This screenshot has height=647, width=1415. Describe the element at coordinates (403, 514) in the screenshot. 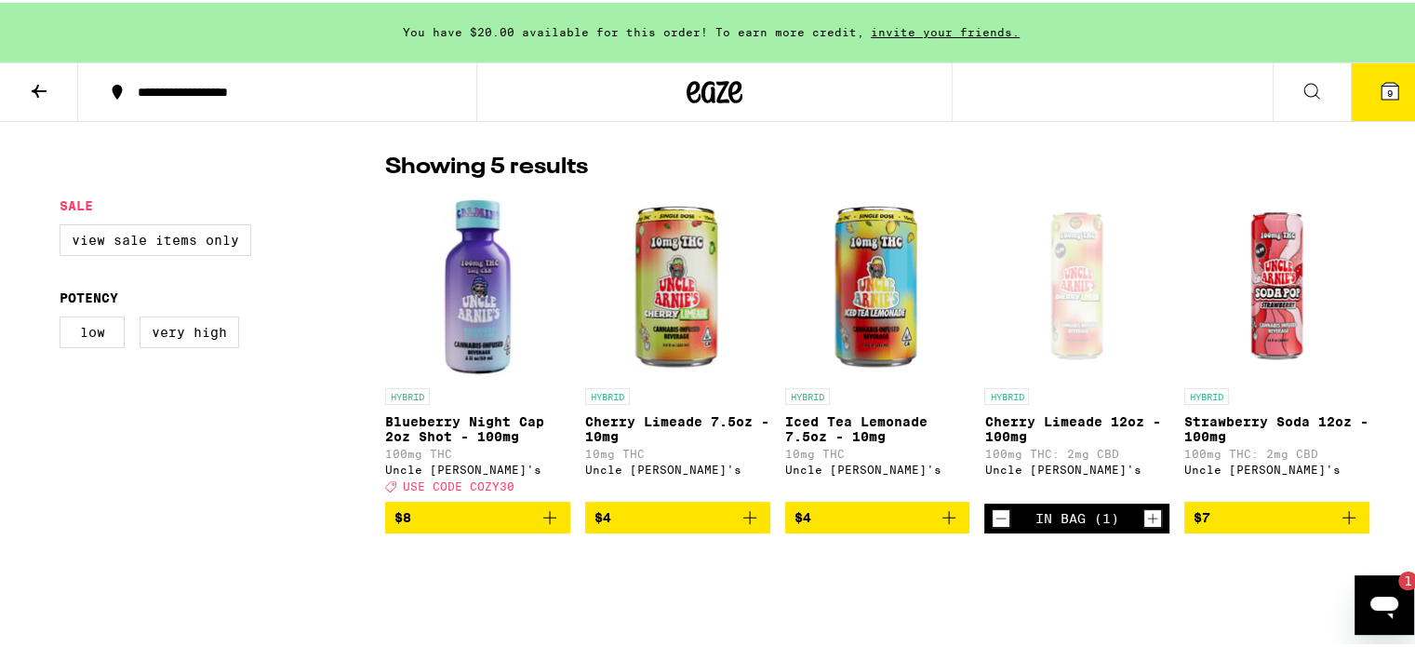

I see `span: $8` at that location.